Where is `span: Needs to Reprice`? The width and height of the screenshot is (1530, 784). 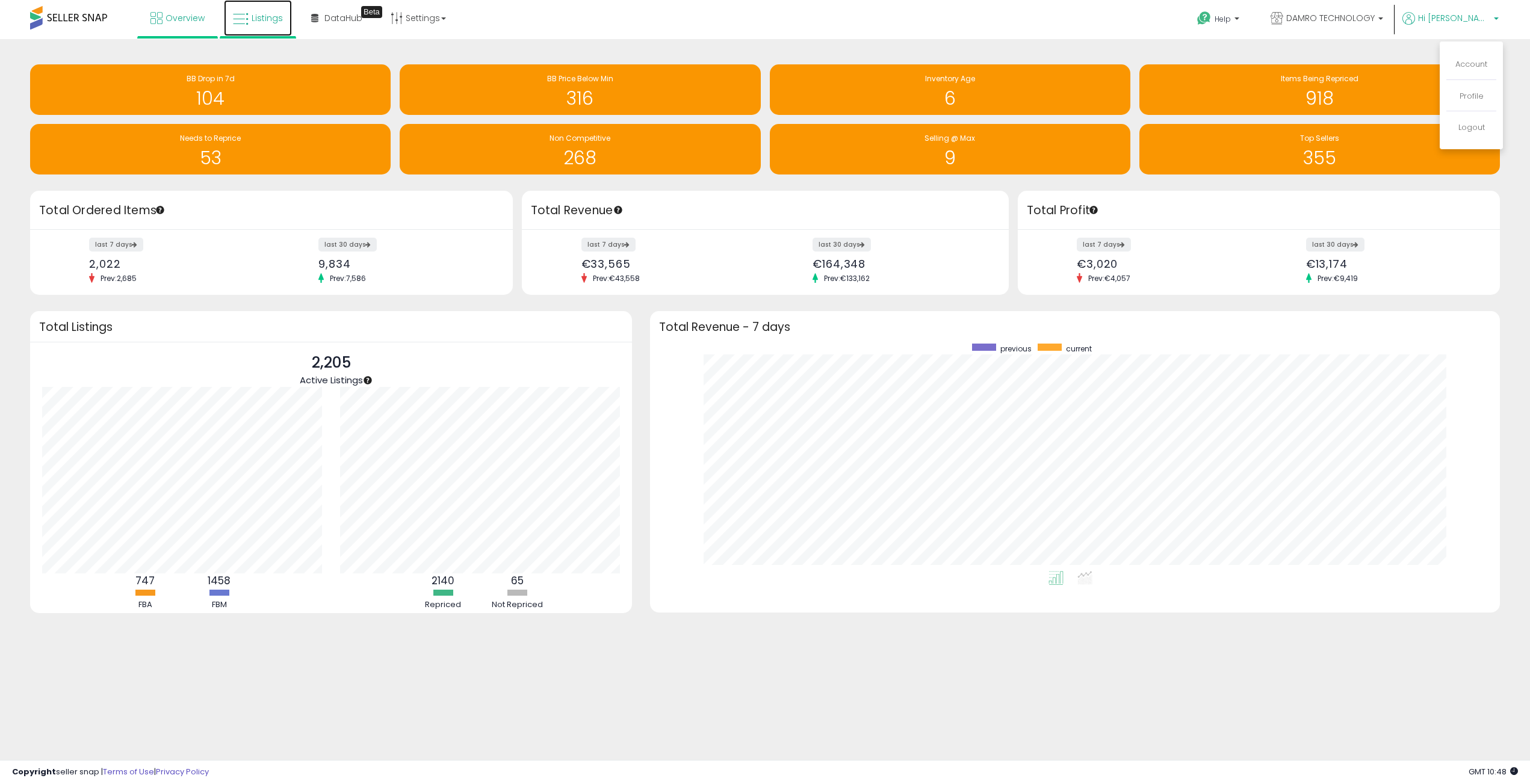
span: Needs to Reprice is located at coordinates (210, 138).